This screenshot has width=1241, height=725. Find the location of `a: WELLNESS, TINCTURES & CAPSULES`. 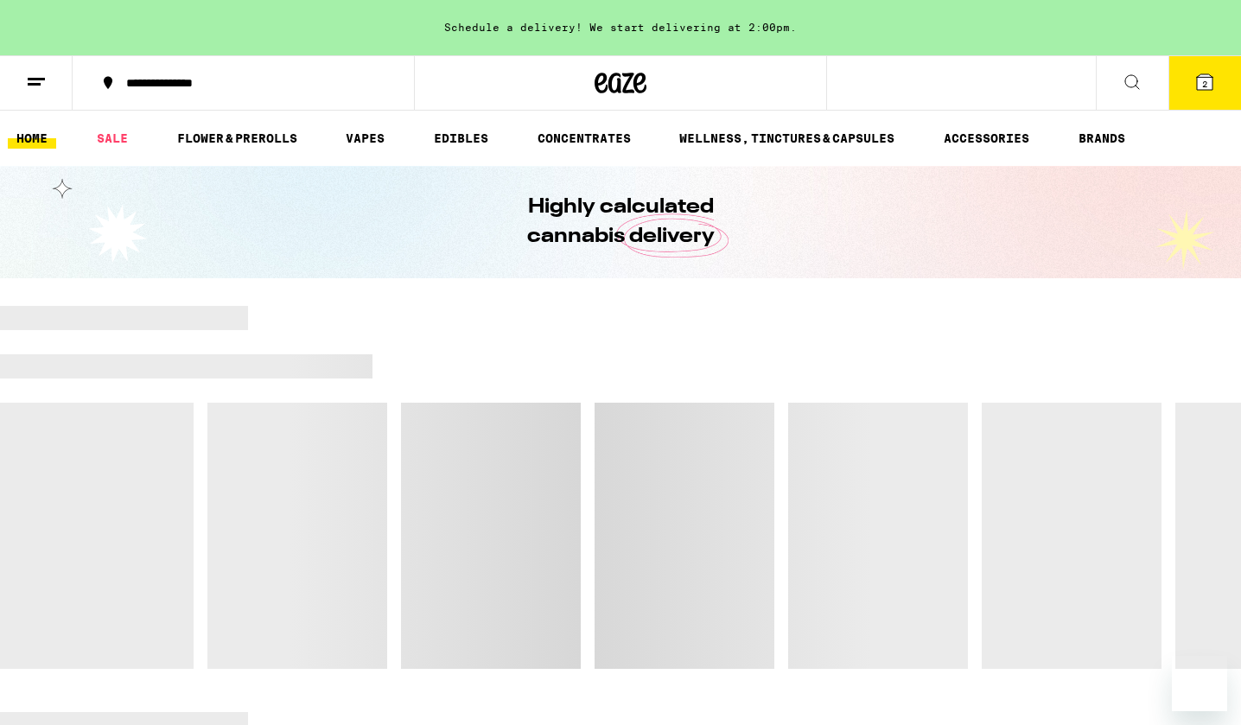

a: WELLNESS, TINCTURES & CAPSULES is located at coordinates (786, 138).